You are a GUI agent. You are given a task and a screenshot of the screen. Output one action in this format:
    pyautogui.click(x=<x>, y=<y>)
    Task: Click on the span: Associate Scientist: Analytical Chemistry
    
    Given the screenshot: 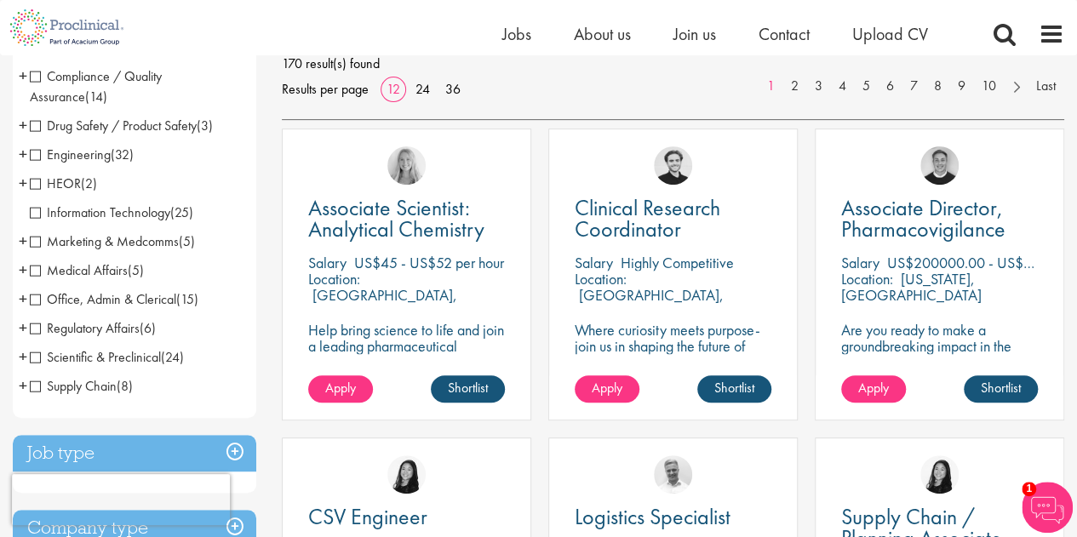 What is the action you would take?
    pyautogui.click(x=396, y=218)
    